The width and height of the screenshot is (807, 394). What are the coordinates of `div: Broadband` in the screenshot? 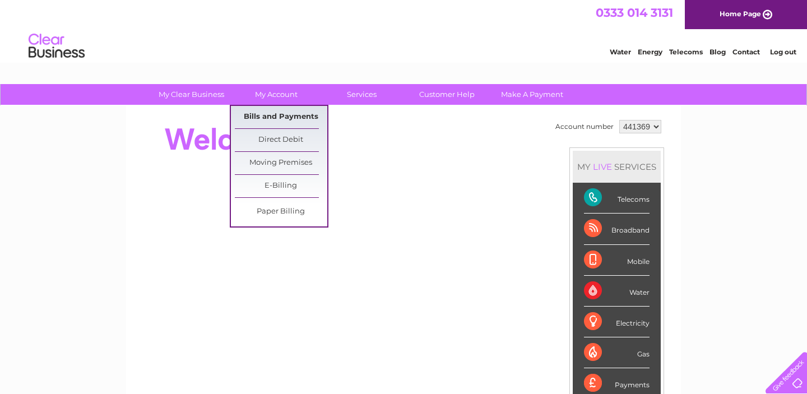 It's located at (616, 229).